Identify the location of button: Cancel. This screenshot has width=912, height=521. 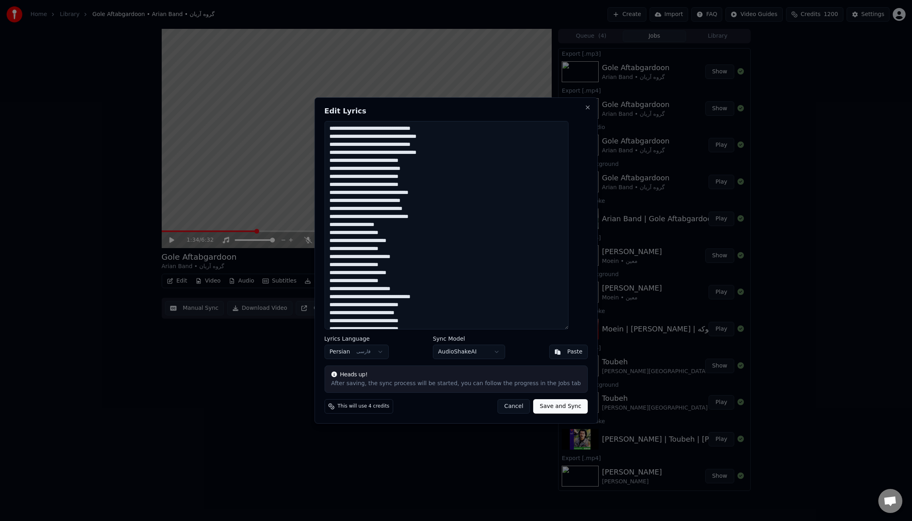
(513, 407).